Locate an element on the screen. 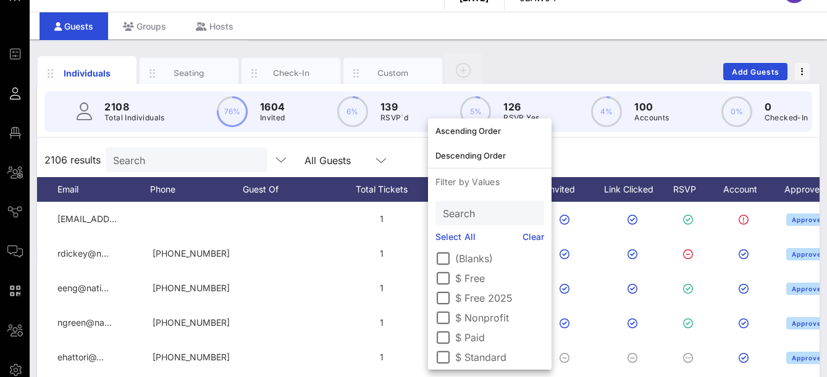 The width and height of the screenshot is (827, 377). label: $ Free is located at coordinates (500, 279).